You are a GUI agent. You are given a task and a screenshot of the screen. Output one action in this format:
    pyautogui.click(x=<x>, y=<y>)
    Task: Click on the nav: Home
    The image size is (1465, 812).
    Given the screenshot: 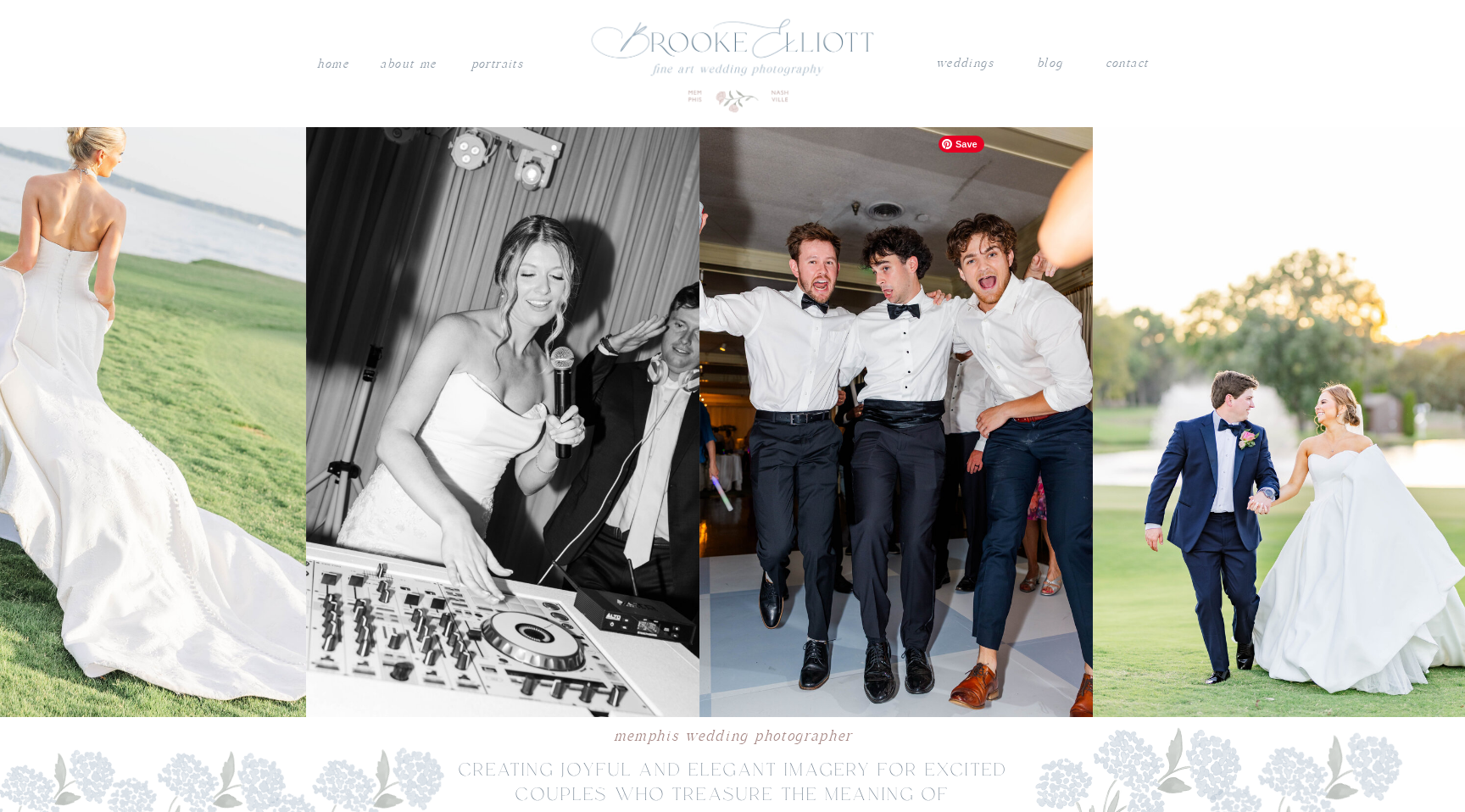 What is the action you would take?
    pyautogui.click(x=333, y=64)
    